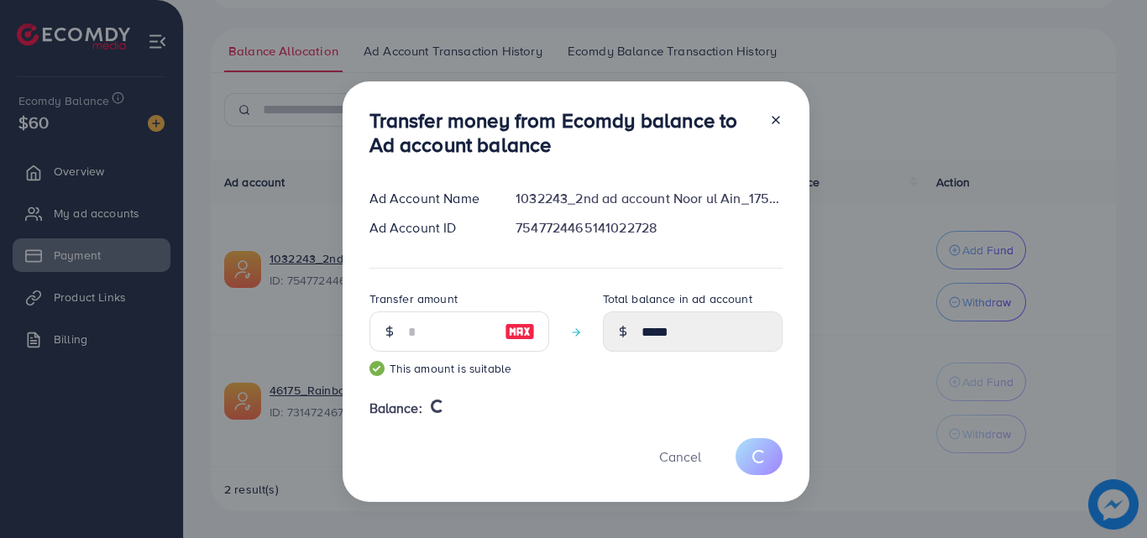  Describe the element at coordinates (395, 408) in the screenshot. I see `span: Balance:` at that location.